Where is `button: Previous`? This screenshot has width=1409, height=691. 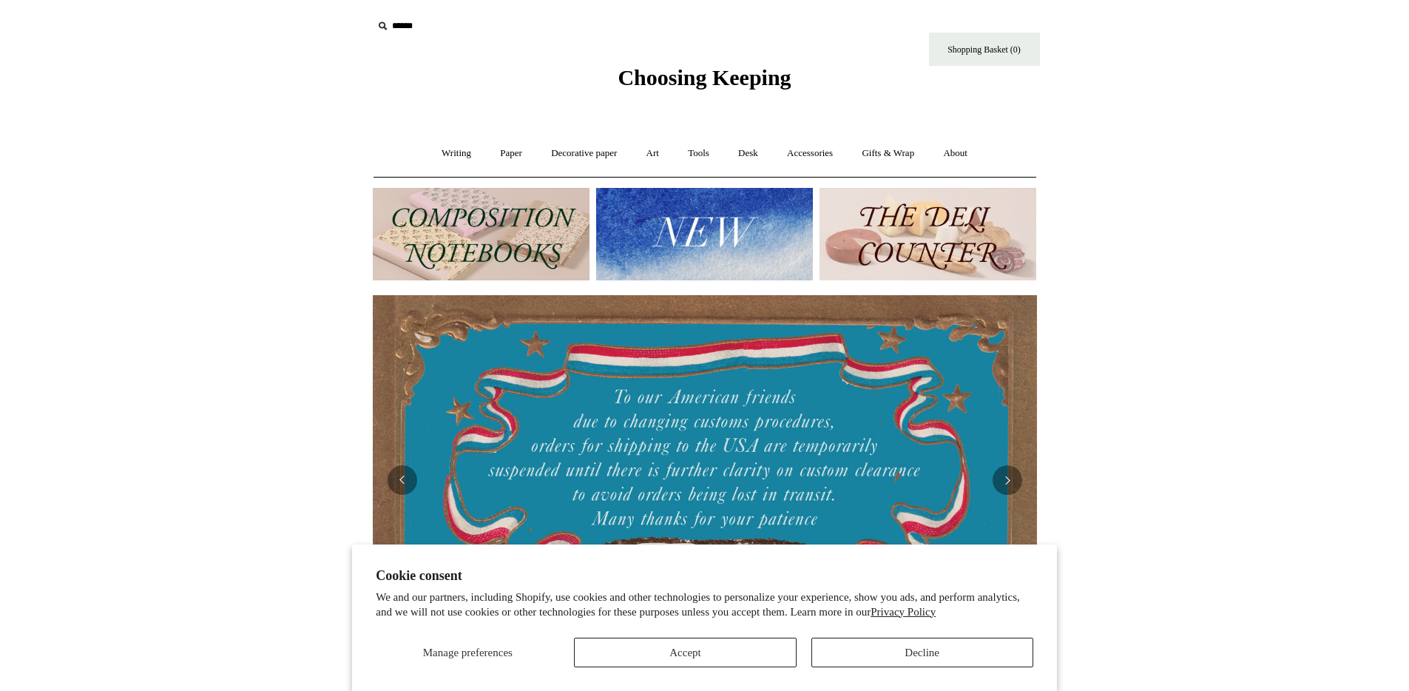 button: Previous is located at coordinates (402, 480).